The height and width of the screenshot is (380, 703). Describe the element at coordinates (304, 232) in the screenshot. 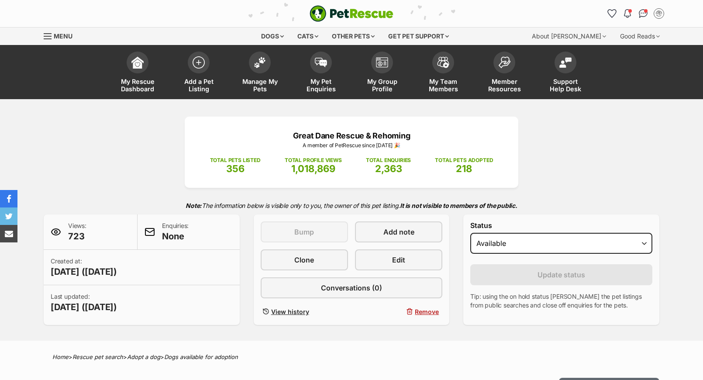

I see `span: Bump` at that location.